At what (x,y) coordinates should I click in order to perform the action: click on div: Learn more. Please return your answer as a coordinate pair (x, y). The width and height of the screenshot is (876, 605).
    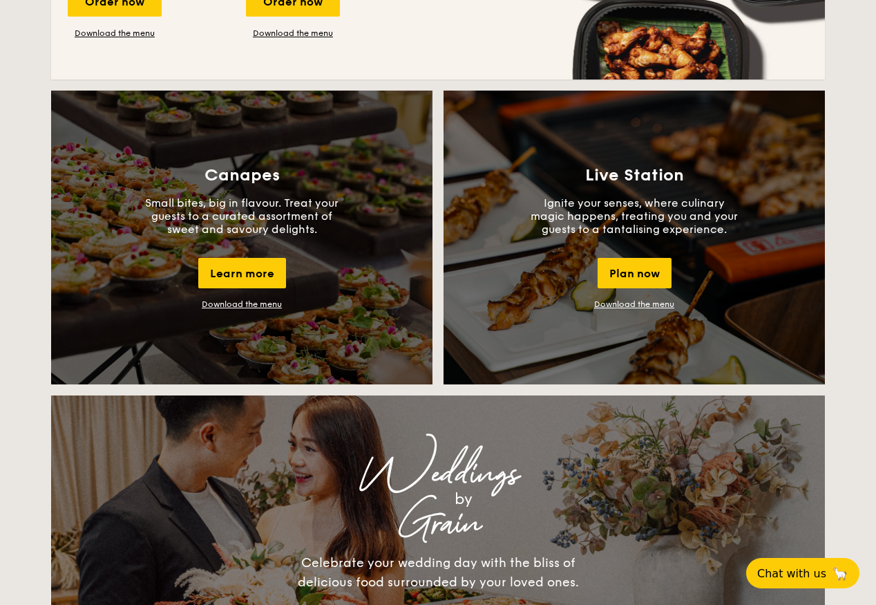
    Looking at the image, I should click on (242, 273).